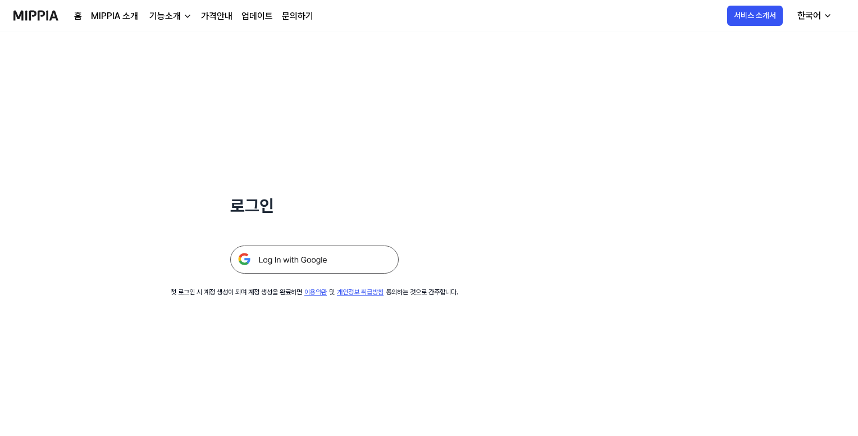 Image resolution: width=858 pixels, height=436 pixels. Describe the element at coordinates (314, 259) in the screenshot. I see `img: 구글 로그인 버튼` at that location.